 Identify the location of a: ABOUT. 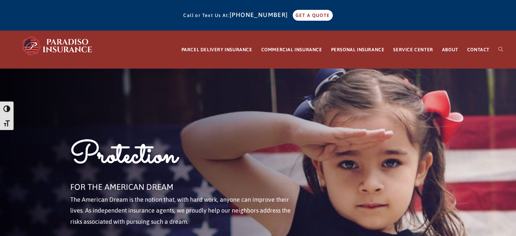
(451, 50).